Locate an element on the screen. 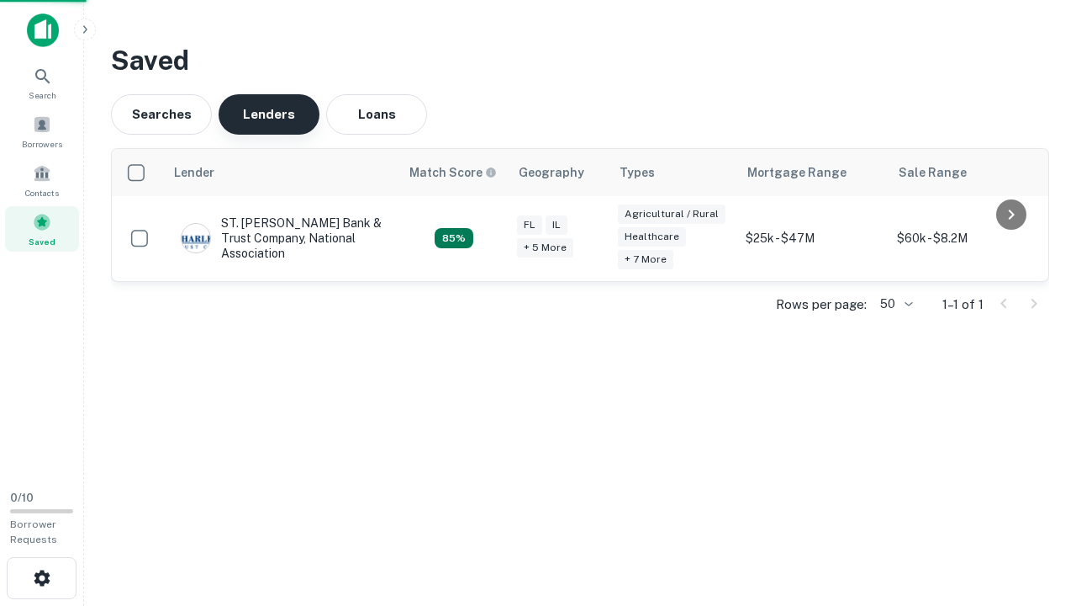 Image resolution: width=1076 pixels, height=606 pixels. td: $60k - $8.2M is located at coordinates (965, 238).